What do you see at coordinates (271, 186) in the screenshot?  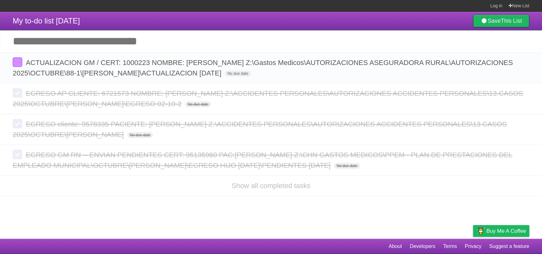 I see `a: Show all completed tasks` at bounding box center [271, 186].